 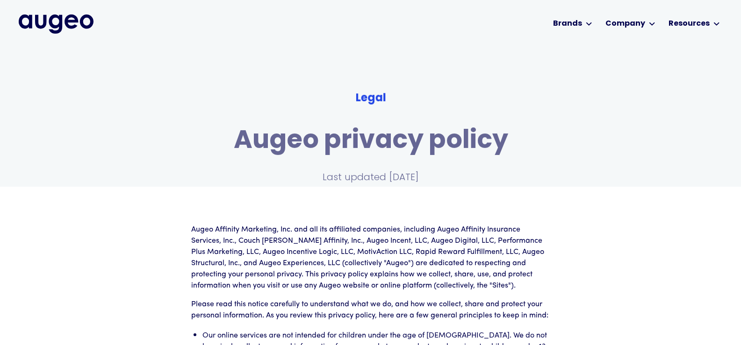 I want to click on a: home, so click(x=56, y=24).